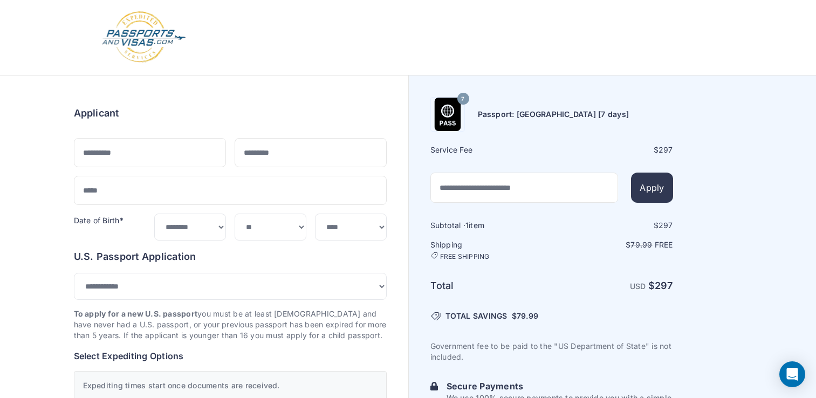  I want to click on span: 1, so click(467, 225).